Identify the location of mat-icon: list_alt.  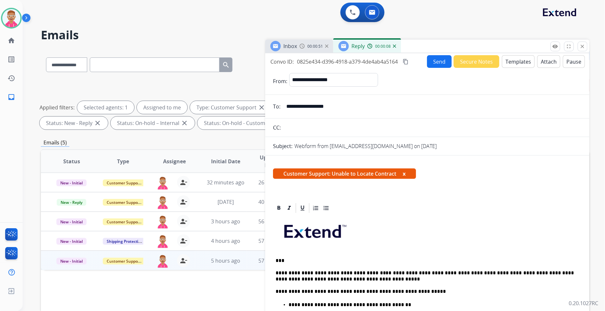
(11, 59).